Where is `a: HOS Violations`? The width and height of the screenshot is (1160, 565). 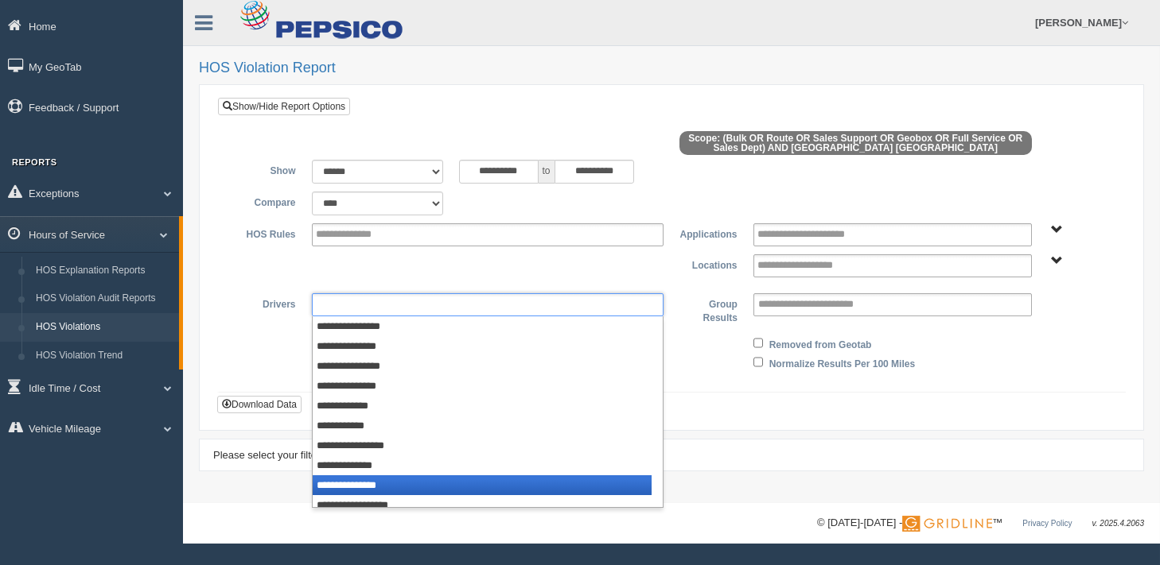
a: HOS Violations is located at coordinates (103, 328).